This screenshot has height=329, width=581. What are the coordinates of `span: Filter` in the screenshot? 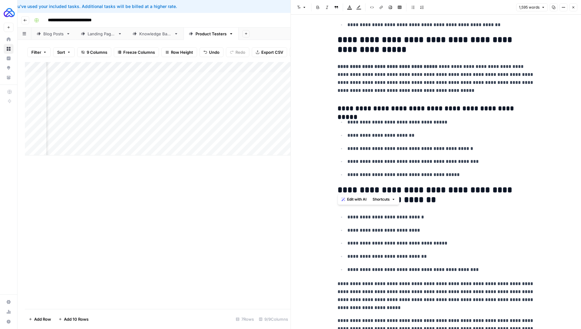 It's located at (36, 52).